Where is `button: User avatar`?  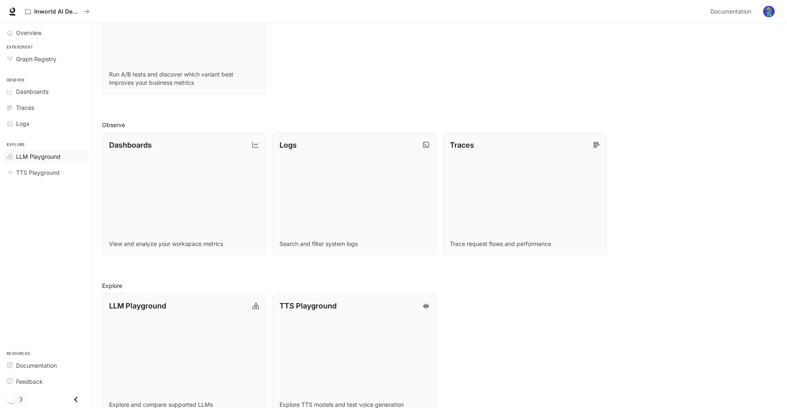
button: User avatar is located at coordinates (769, 12).